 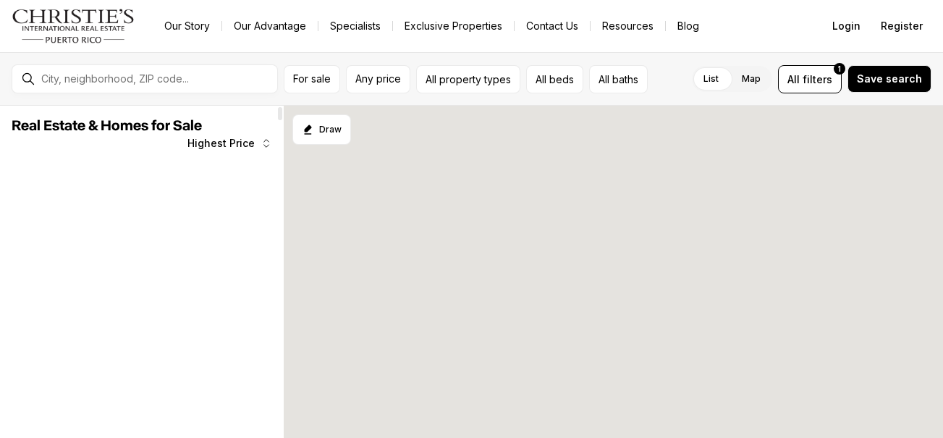 What do you see at coordinates (889, 79) in the screenshot?
I see `button: Save search` at bounding box center [889, 79].